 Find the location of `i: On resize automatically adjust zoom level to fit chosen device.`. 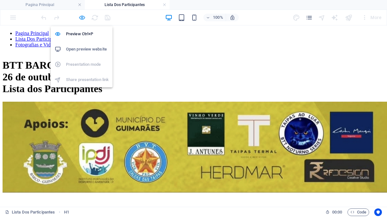

i: On resize automatically adjust zoom level to fit chosen device. is located at coordinates (232, 18).